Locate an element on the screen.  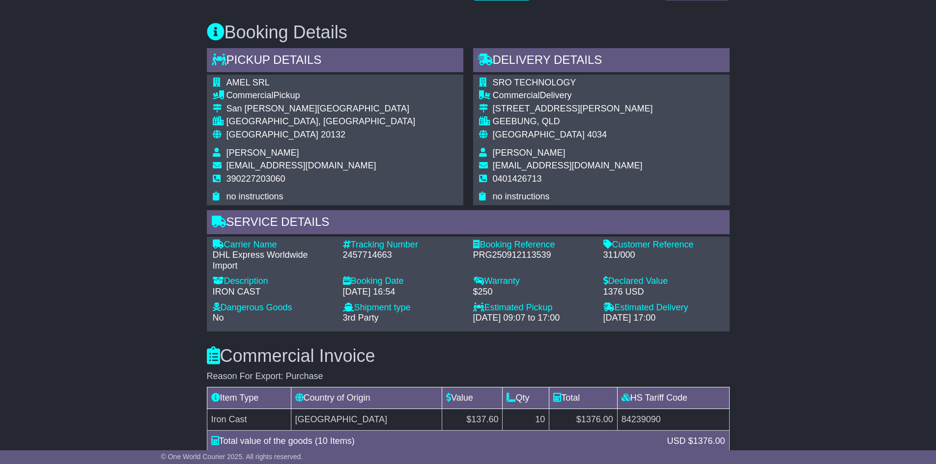
div: Dangerous Goods is located at coordinates (273, 308).